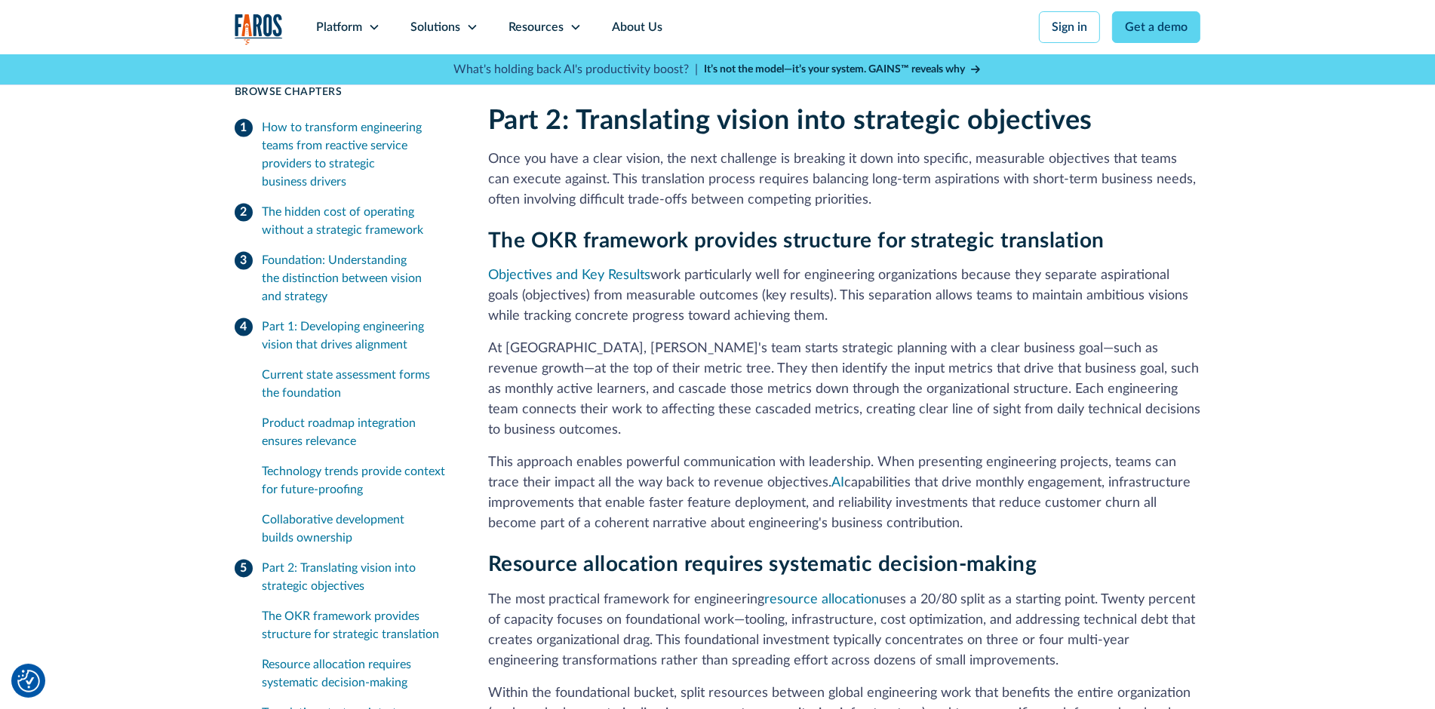 This screenshot has height=709, width=1435. Describe the element at coordinates (357, 221) in the screenshot. I see `div: The hidden cost of operating without a strategic framework` at that location.